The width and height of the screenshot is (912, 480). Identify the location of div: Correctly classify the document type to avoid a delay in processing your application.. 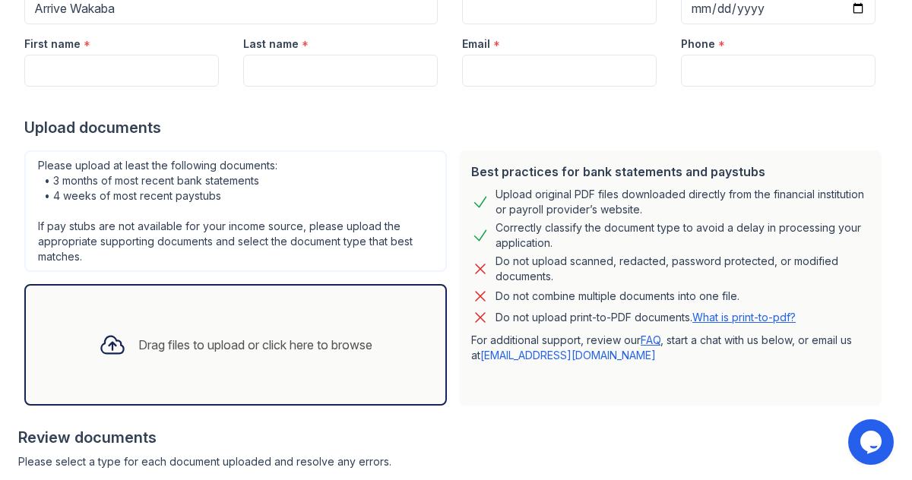
(682, 235).